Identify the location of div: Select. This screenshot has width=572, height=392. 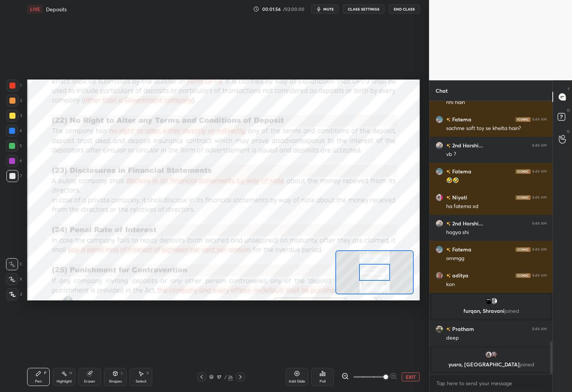
(141, 381).